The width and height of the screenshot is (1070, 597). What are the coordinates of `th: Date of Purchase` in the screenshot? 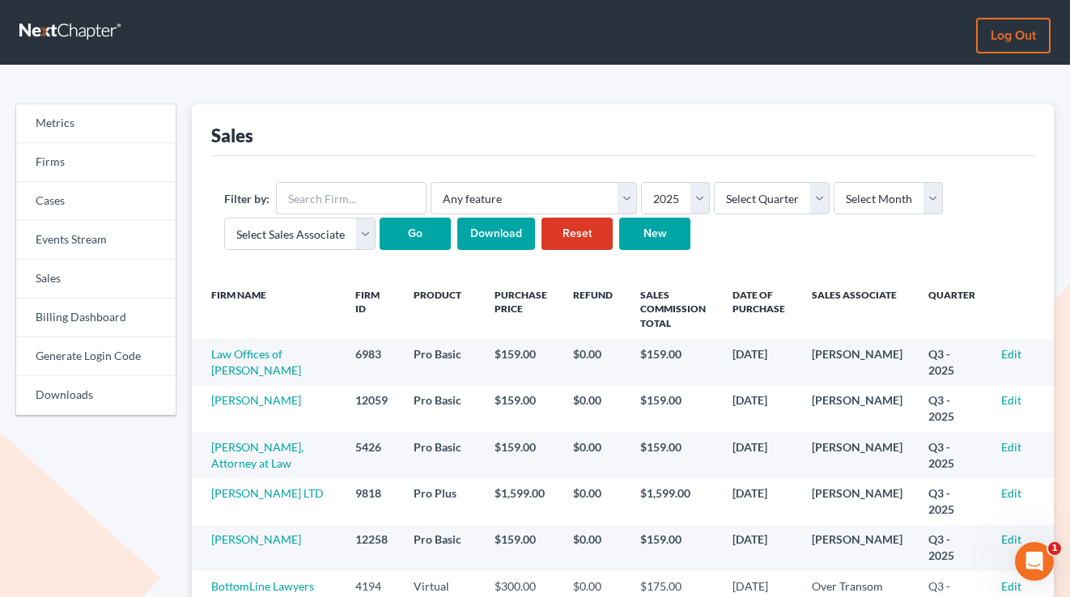 It's located at (759, 309).